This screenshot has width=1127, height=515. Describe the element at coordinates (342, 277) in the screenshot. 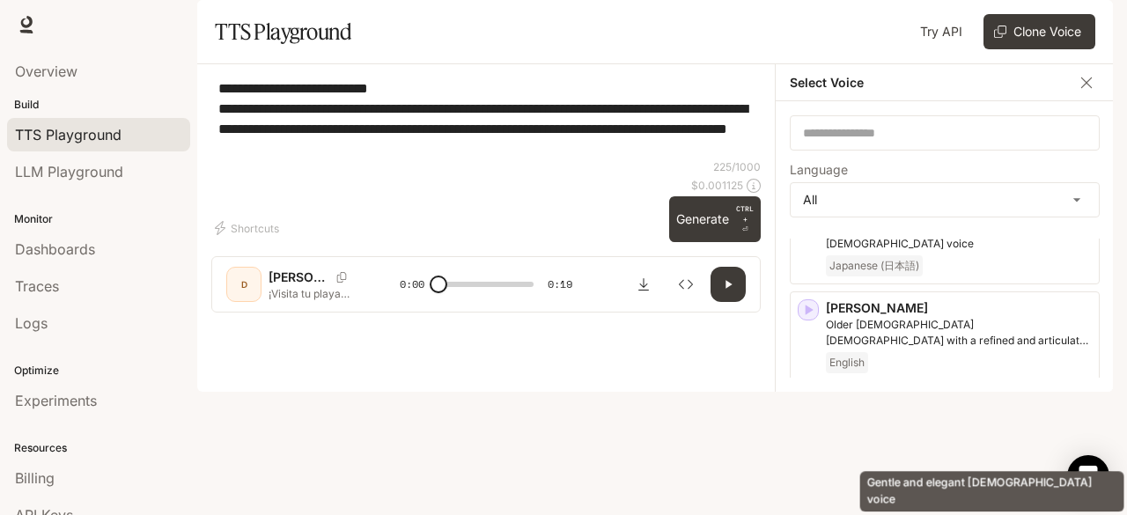

I see `button: Copy Voice ID` at that location.